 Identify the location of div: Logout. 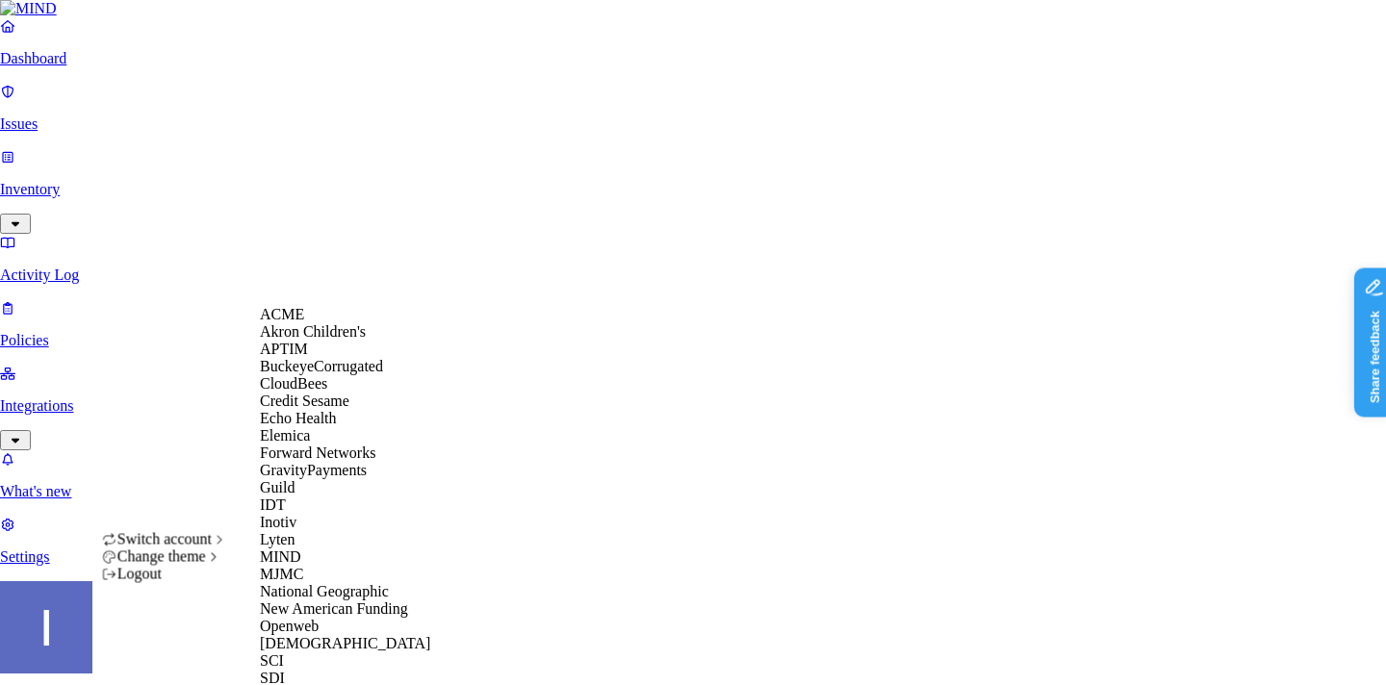
(165, 575).